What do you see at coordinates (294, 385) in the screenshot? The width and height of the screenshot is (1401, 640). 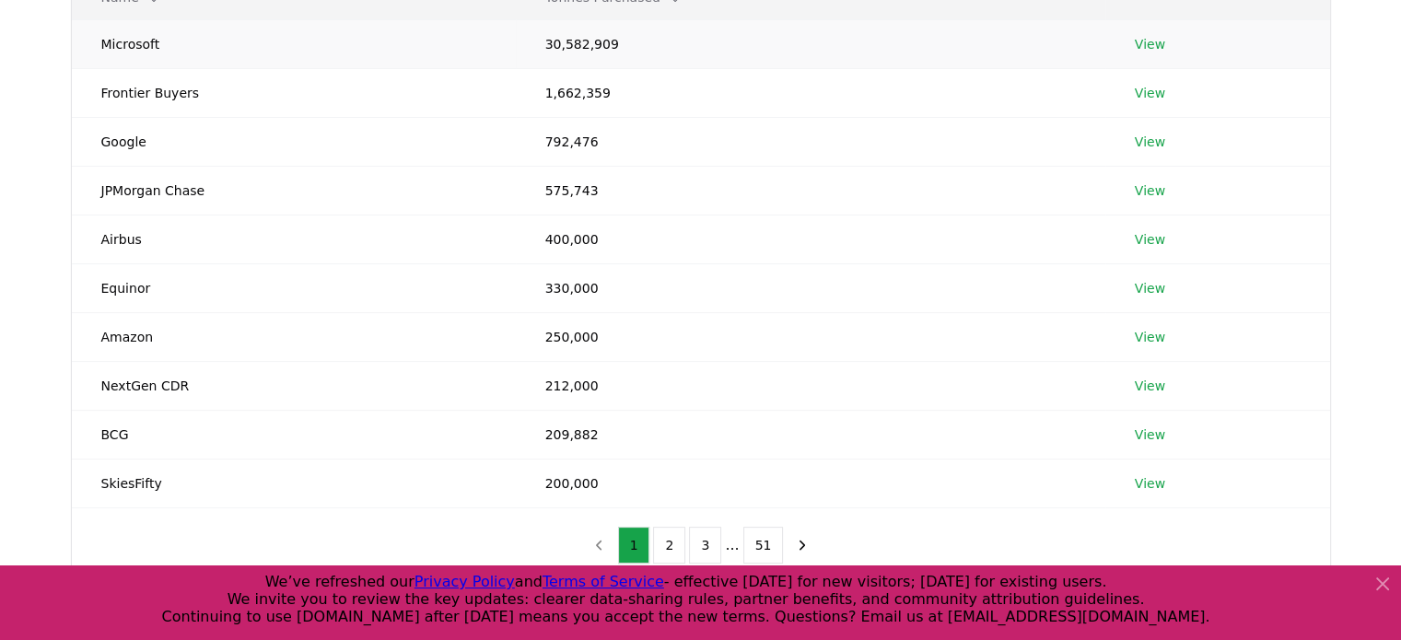 I see `td: NextGen CDR` at bounding box center [294, 385].